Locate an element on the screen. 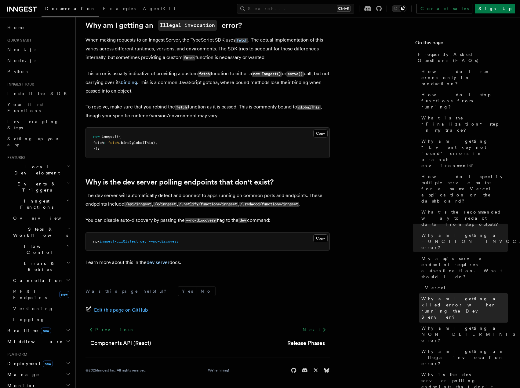 The height and width of the screenshot is (388, 520). code: /.netlify/functions/inngest is located at coordinates (208, 204).